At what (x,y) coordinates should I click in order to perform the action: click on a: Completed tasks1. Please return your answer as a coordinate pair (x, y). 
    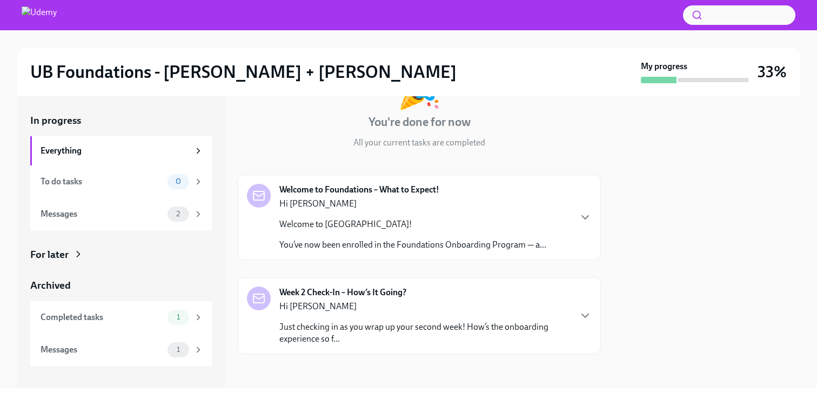
    Looking at the image, I should click on (121, 317).